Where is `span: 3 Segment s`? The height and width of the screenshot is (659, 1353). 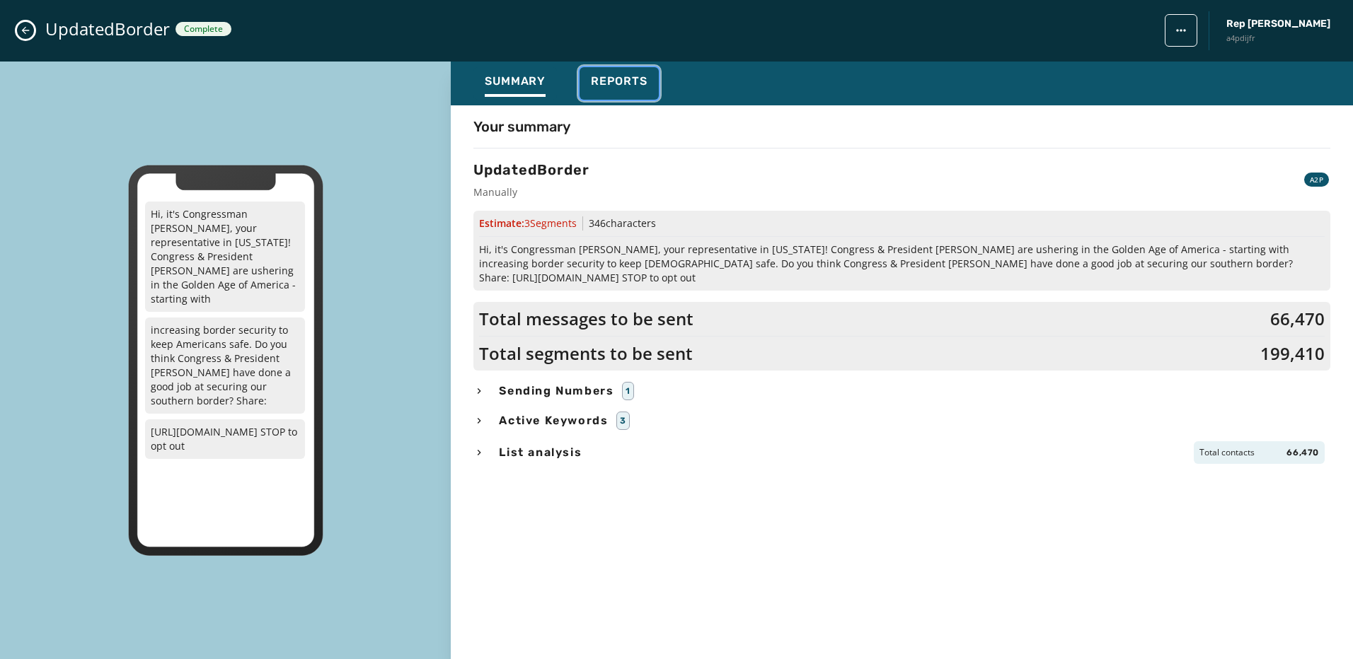 span: 3 Segment s is located at coordinates (550, 223).